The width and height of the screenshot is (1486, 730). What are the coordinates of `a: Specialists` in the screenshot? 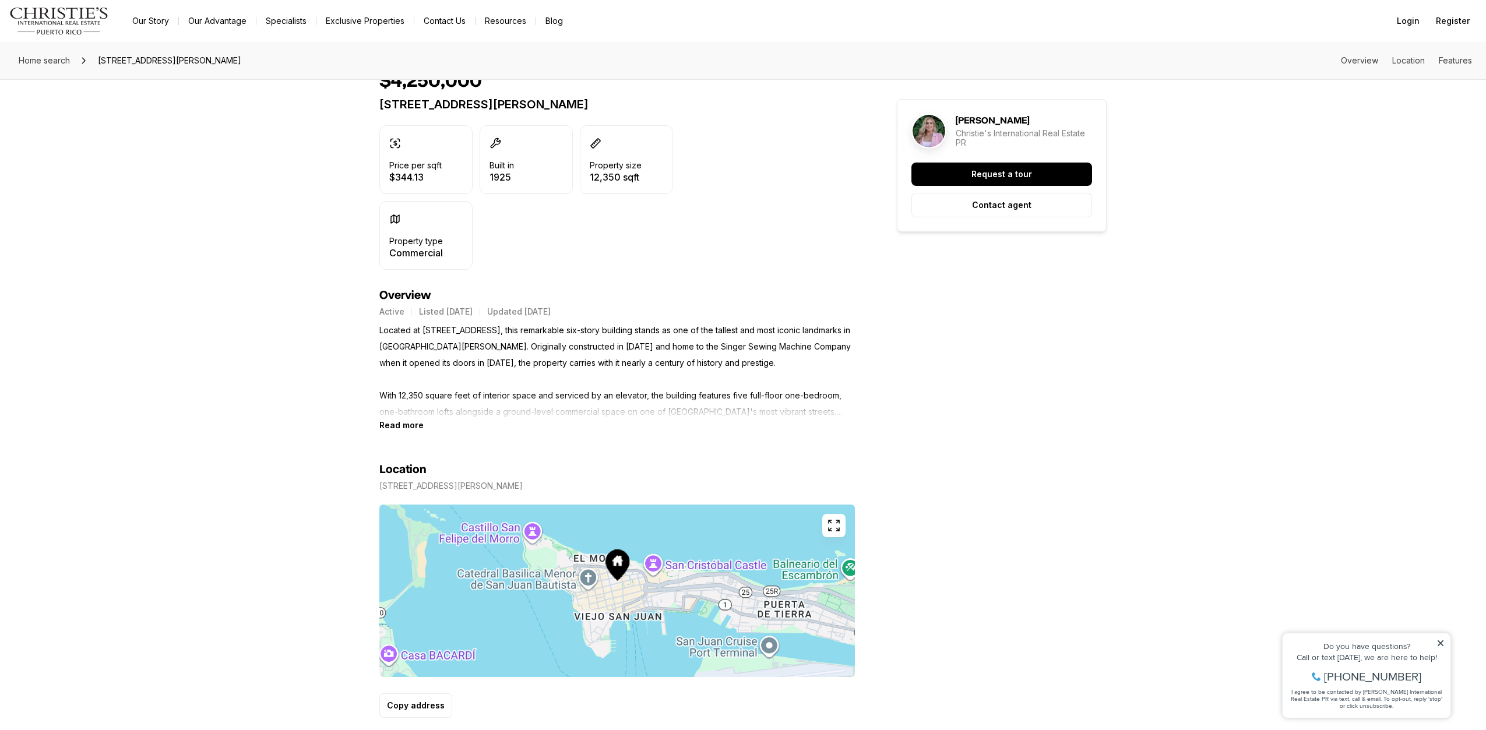 It's located at (286, 21).